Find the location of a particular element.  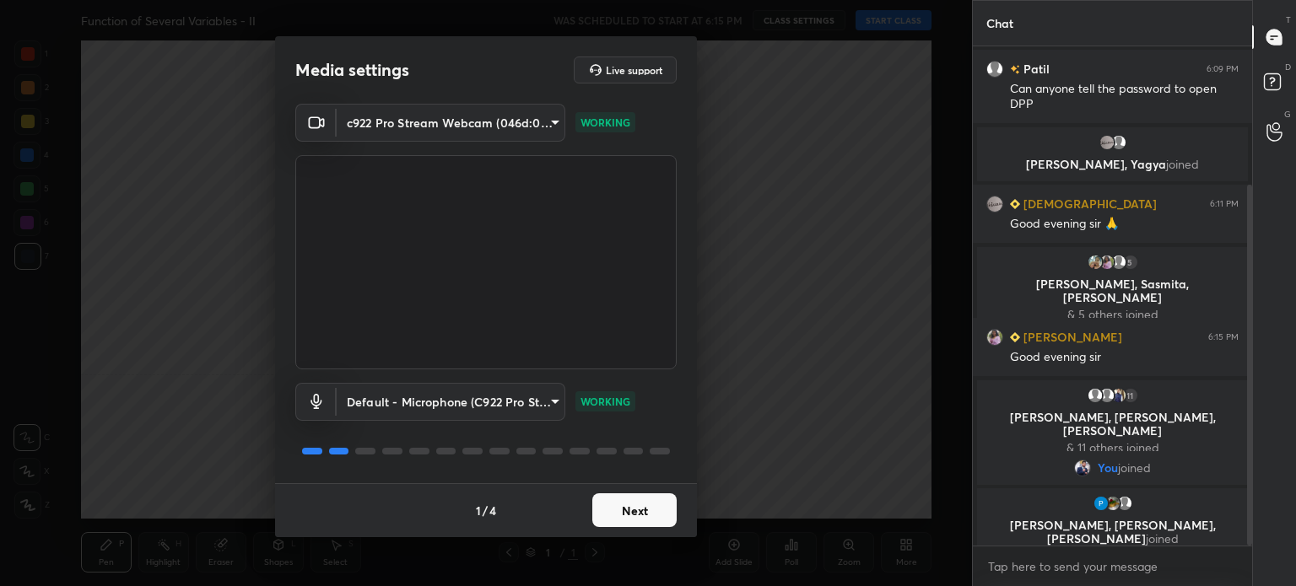

img: no-rating-badge.077c3623.svg is located at coordinates (1015, 69).